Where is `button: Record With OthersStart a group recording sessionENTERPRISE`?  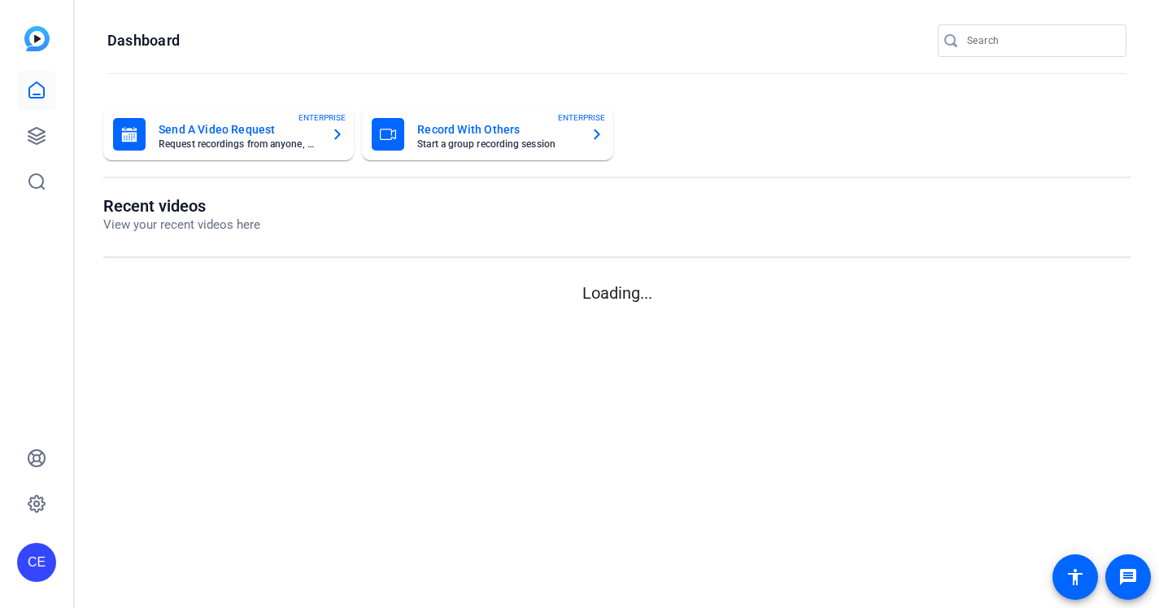
button: Record With OthersStart a group recording sessionENTERPRISE is located at coordinates (487, 134).